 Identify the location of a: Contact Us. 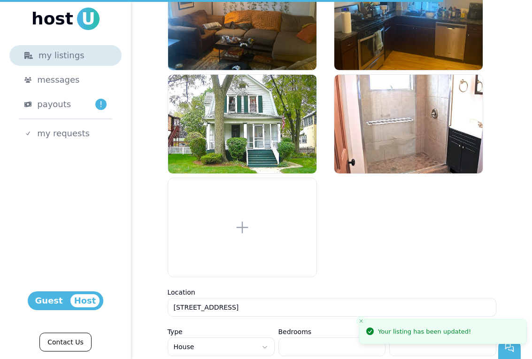
(65, 342).